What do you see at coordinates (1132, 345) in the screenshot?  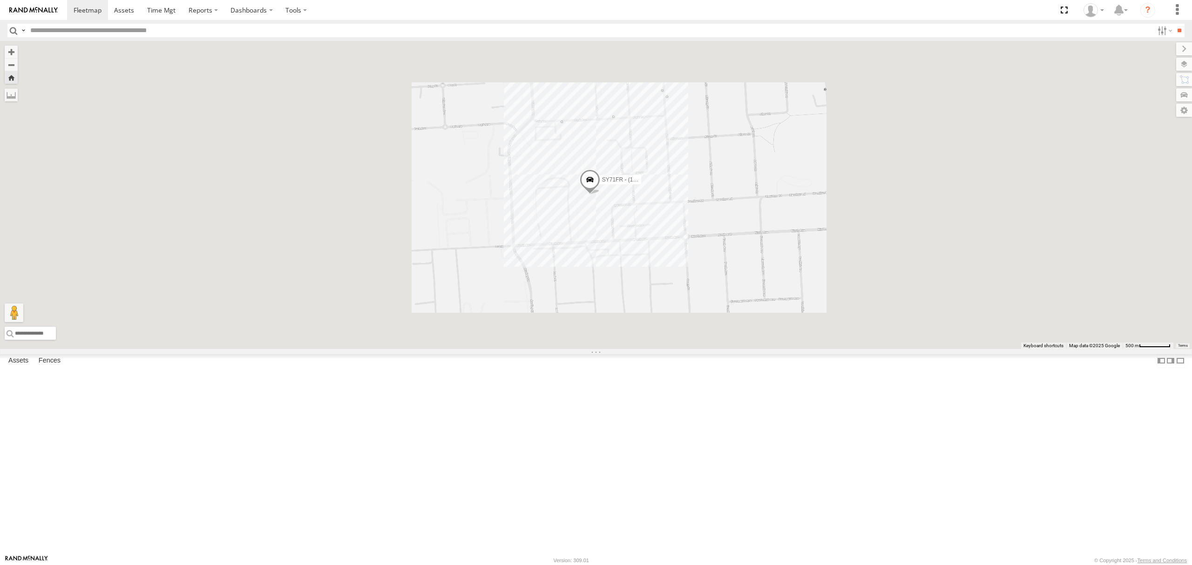 I see `span: 500 m` at bounding box center [1132, 345].